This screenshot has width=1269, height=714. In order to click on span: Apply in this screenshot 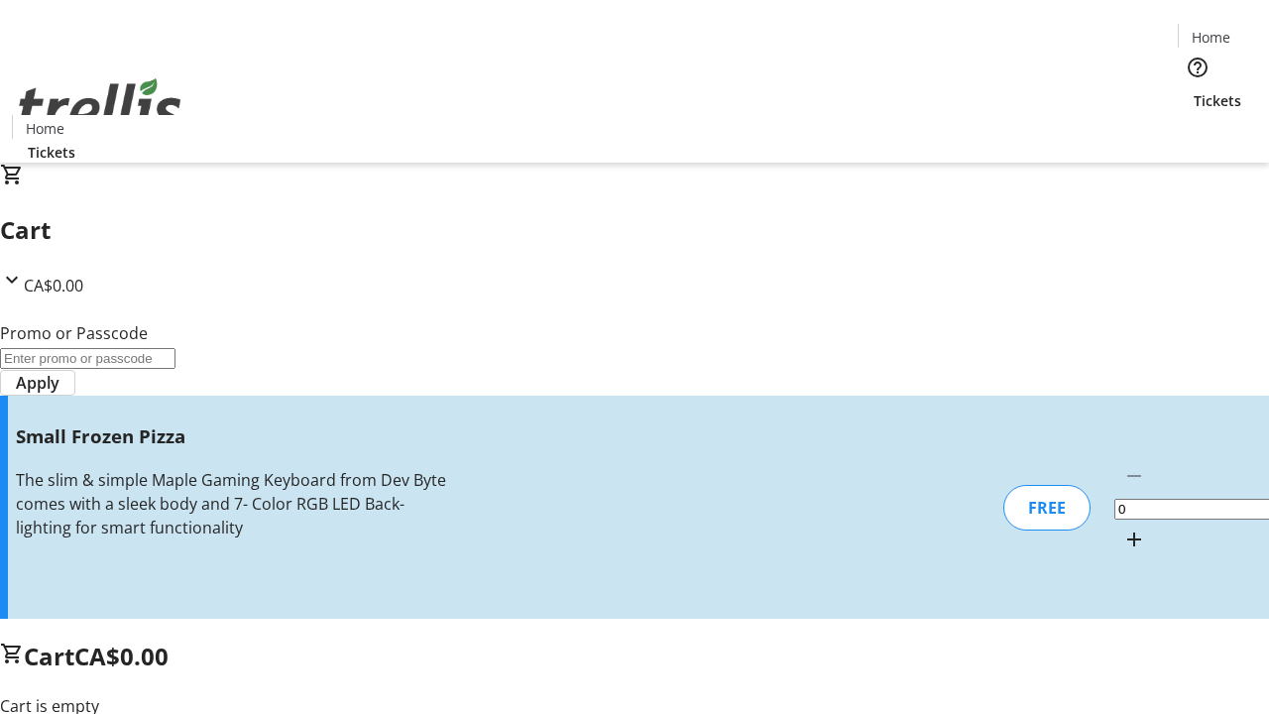, I will do `click(38, 383)`.